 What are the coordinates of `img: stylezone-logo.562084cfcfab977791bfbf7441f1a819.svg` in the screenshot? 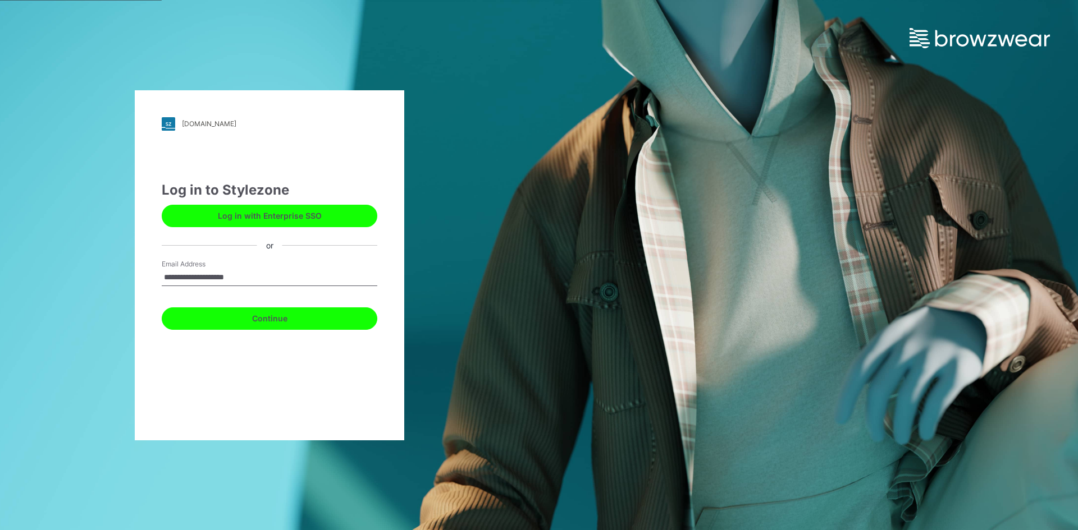 It's located at (168, 124).